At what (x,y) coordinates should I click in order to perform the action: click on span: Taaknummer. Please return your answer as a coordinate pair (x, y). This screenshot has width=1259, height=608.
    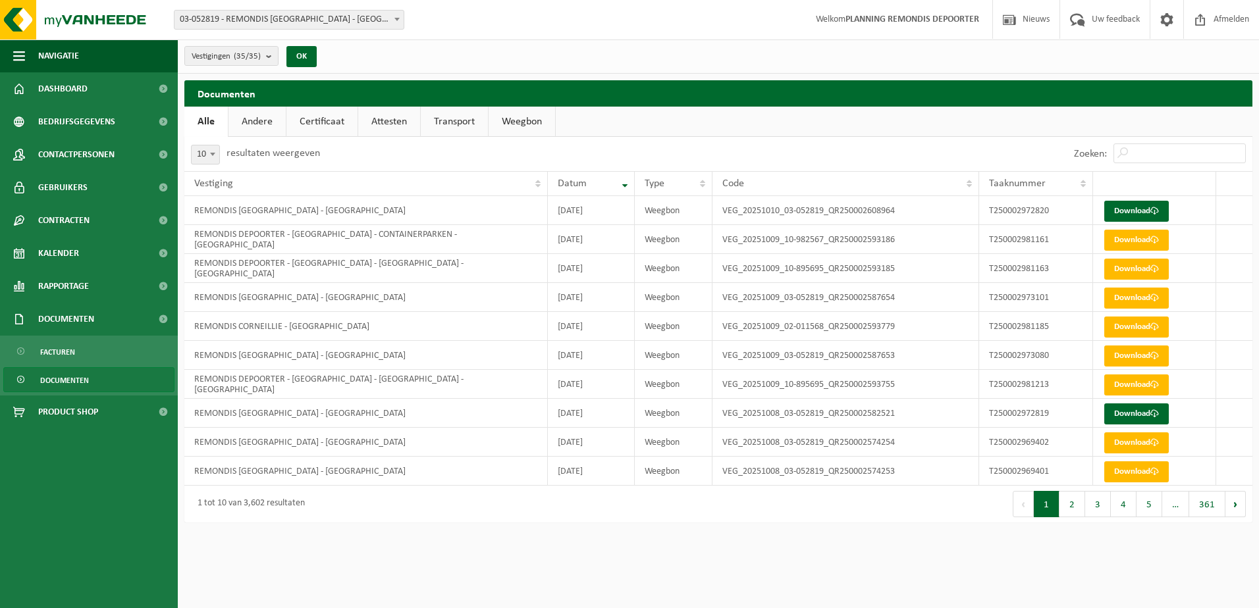
    Looking at the image, I should click on (1017, 184).